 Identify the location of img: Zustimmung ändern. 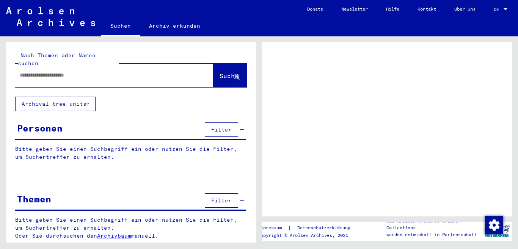
(494, 225).